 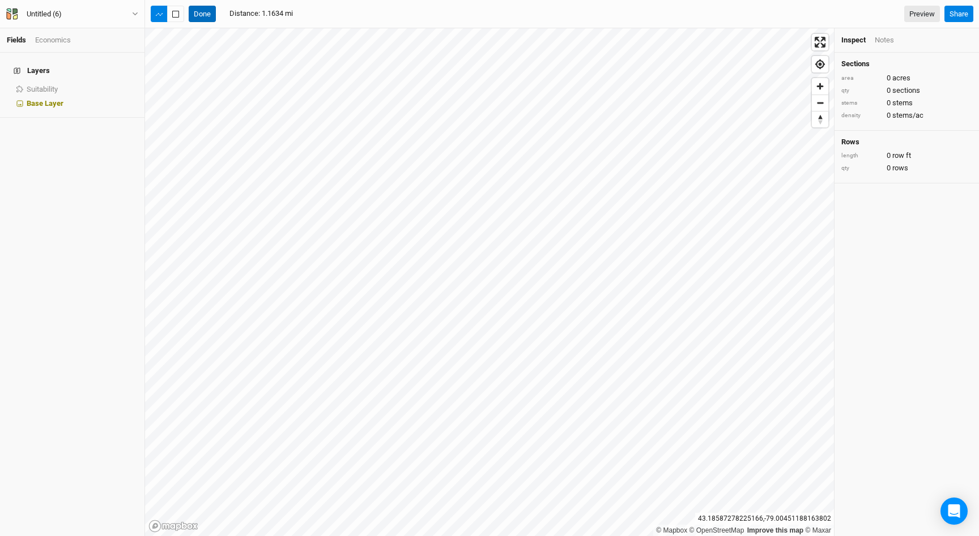 What do you see at coordinates (901, 156) in the screenshot?
I see `span: row ft` at bounding box center [901, 156].